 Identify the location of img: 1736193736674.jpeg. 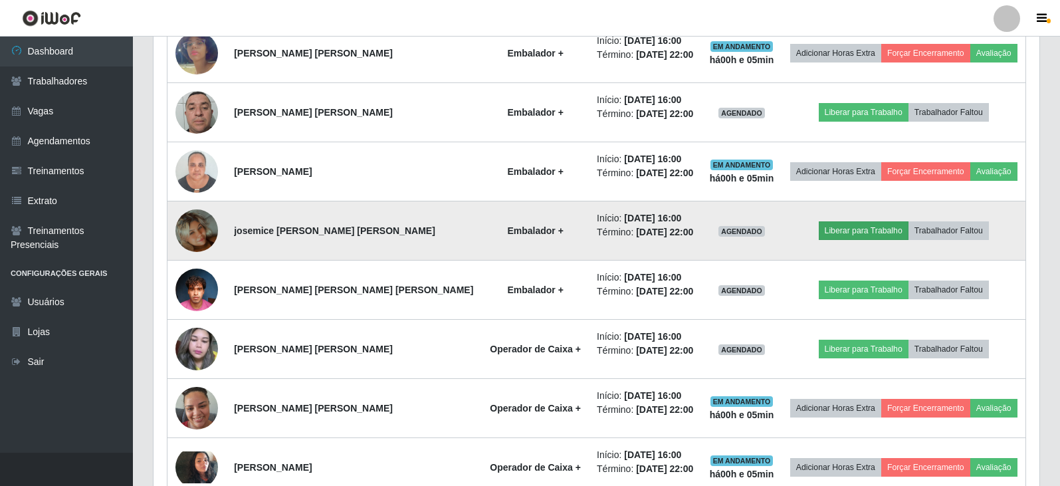
(197, 53).